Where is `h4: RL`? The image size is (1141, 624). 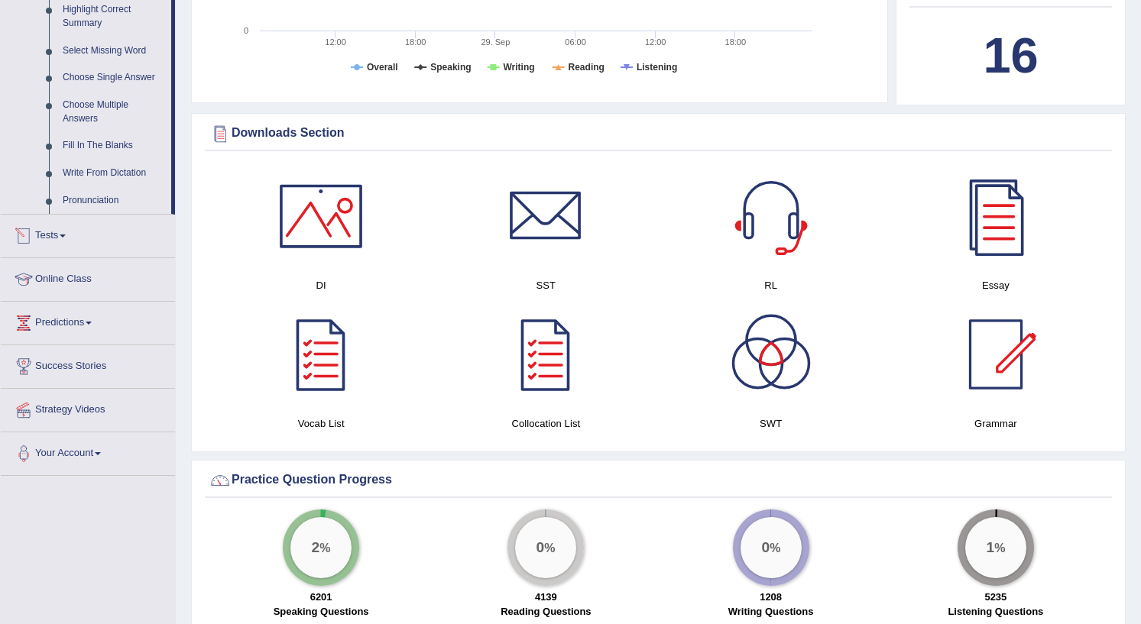 h4: RL is located at coordinates (771, 285).